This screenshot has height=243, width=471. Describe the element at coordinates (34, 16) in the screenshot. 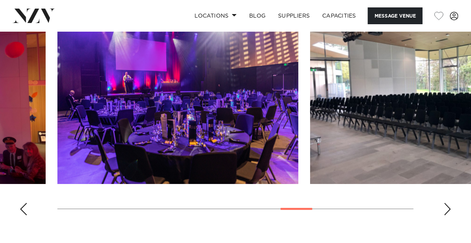

I see `img: nzv-logo.png` at that location.